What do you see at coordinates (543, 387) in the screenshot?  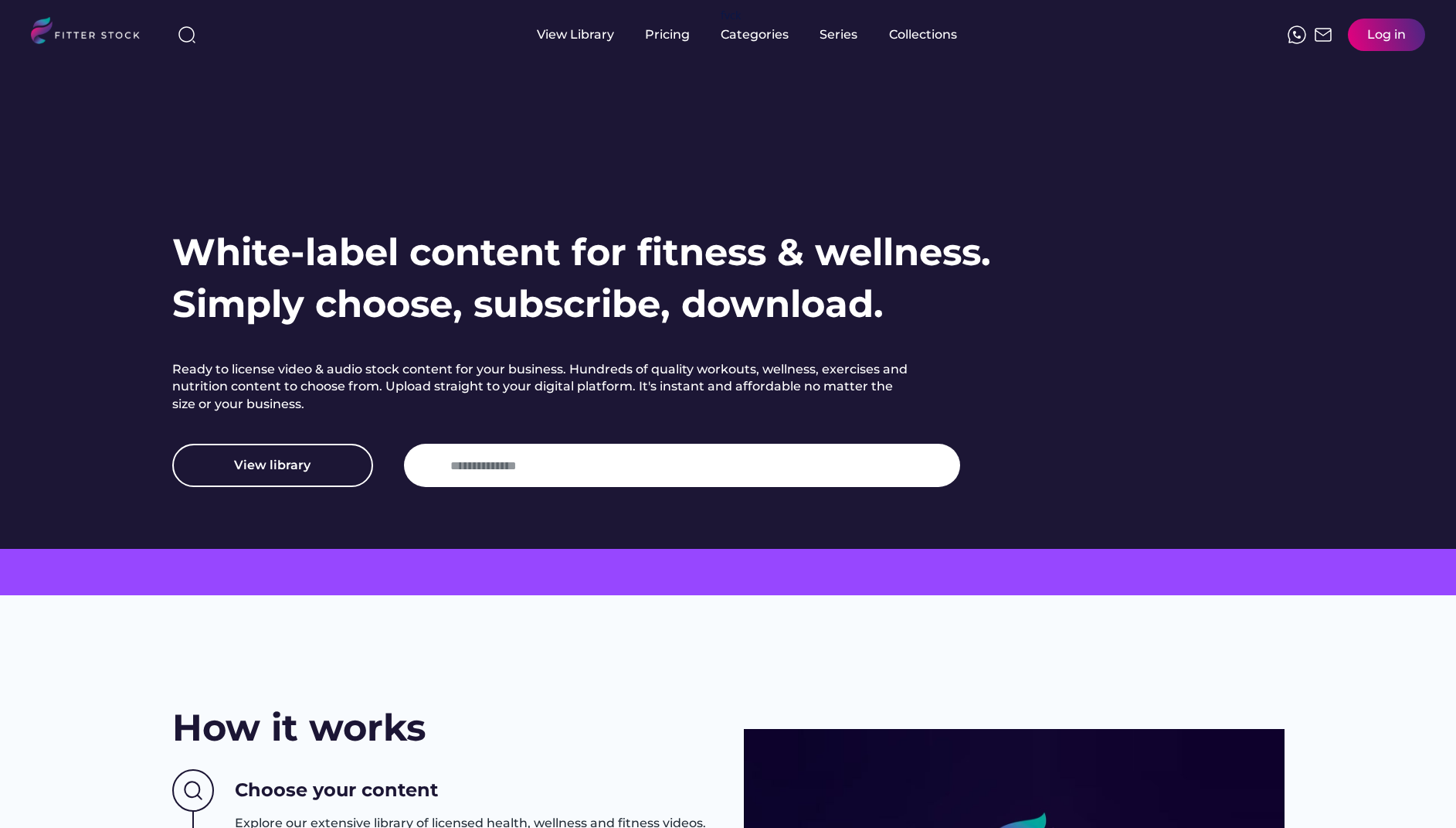 I see `h2: Ready to license video & audio stock content for your business. Hundreds of quality workouts, wel...` at bounding box center [543, 387].